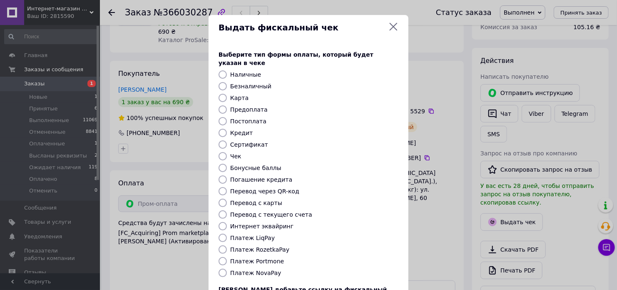 Image resolution: width=617 pixels, height=290 pixels. I want to click on label: Платеж Portmone, so click(257, 261).